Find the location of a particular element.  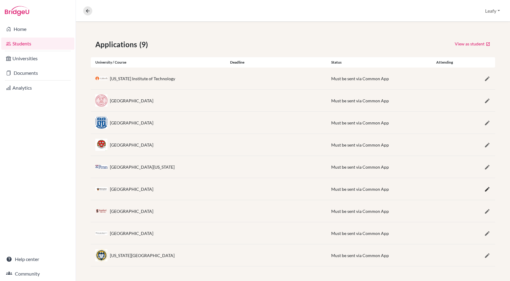

div: Status is located at coordinates (377, 62).